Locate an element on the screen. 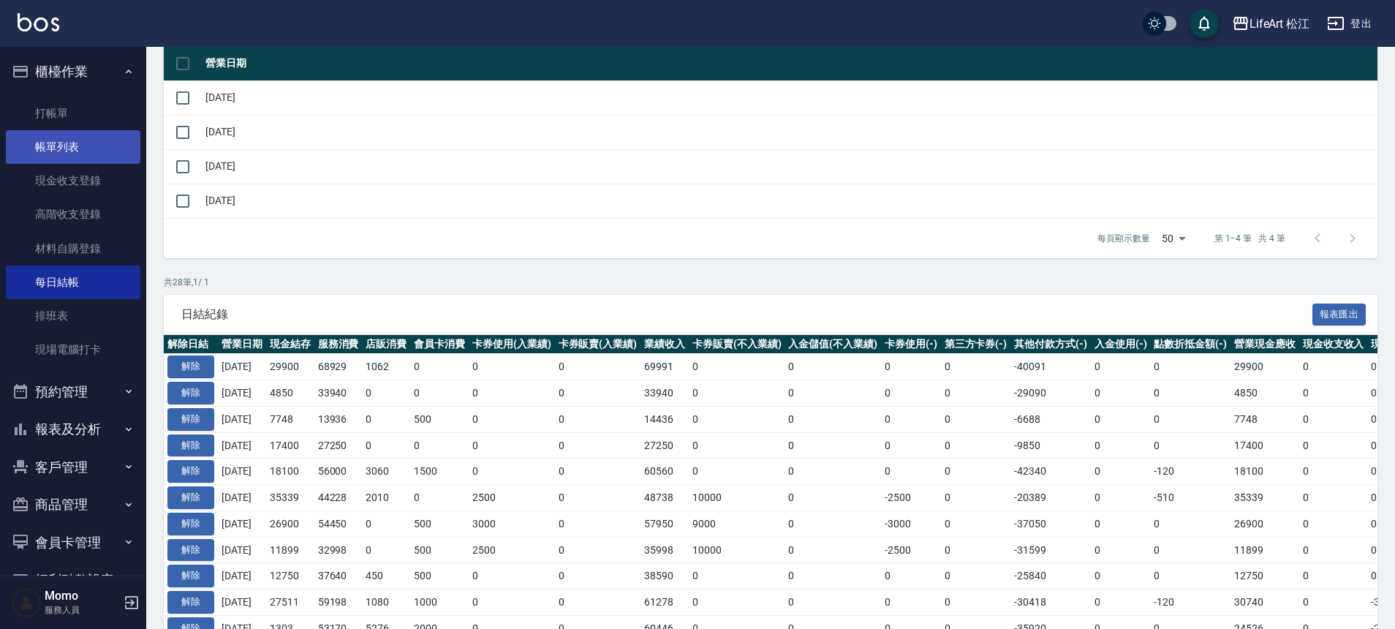  button: 預約管理 is located at coordinates (73, 392).